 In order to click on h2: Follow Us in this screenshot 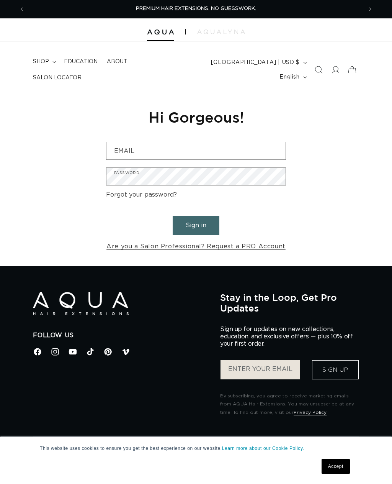, I will do `click(121, 335)`.